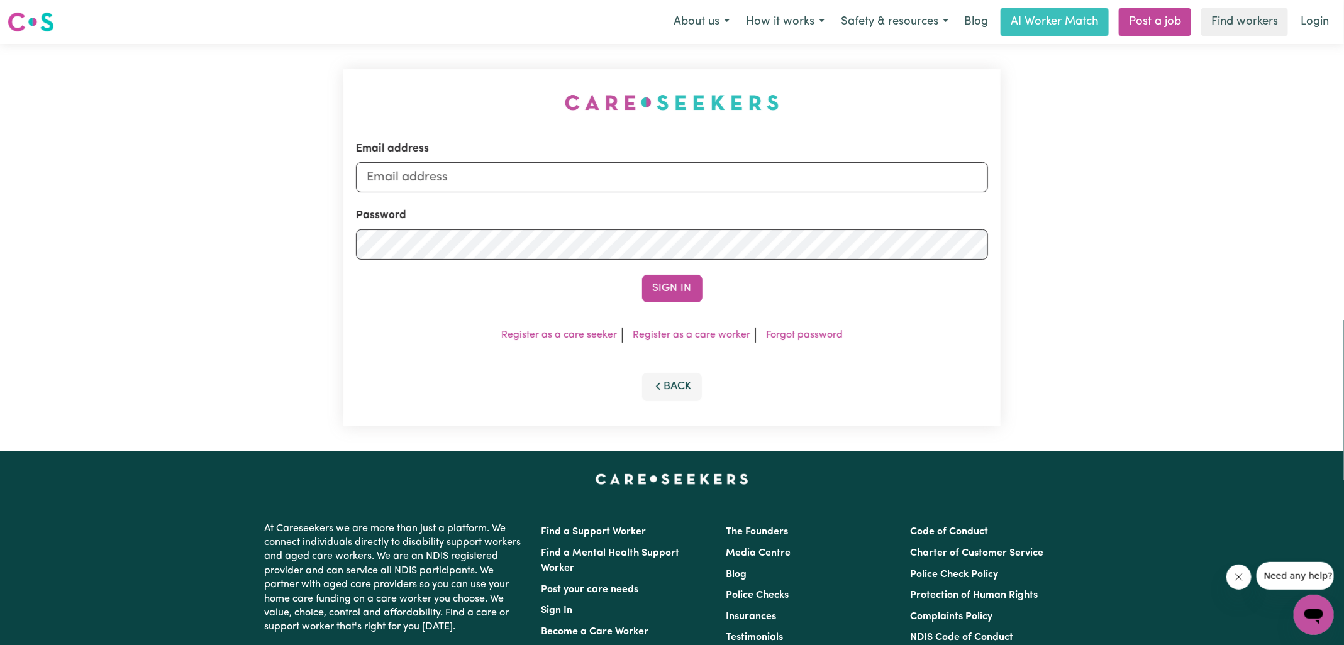 This screenshot has height=645, width=1344. Describe the element at coordinates (611, 561) in the screenshot. I see `a: Find a Mental Health Support Worker` at that location.